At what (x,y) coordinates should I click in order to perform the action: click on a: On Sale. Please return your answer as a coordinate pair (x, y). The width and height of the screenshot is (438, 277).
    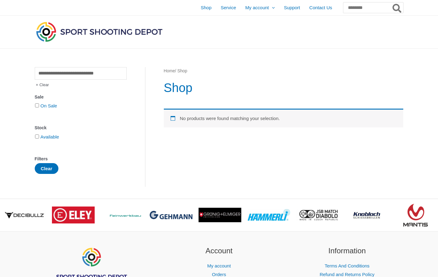
    Looking at the image, I should click on (49, 106).